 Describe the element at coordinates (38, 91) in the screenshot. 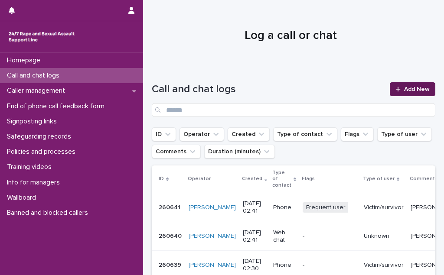

I see `p: Caller management` at that location.